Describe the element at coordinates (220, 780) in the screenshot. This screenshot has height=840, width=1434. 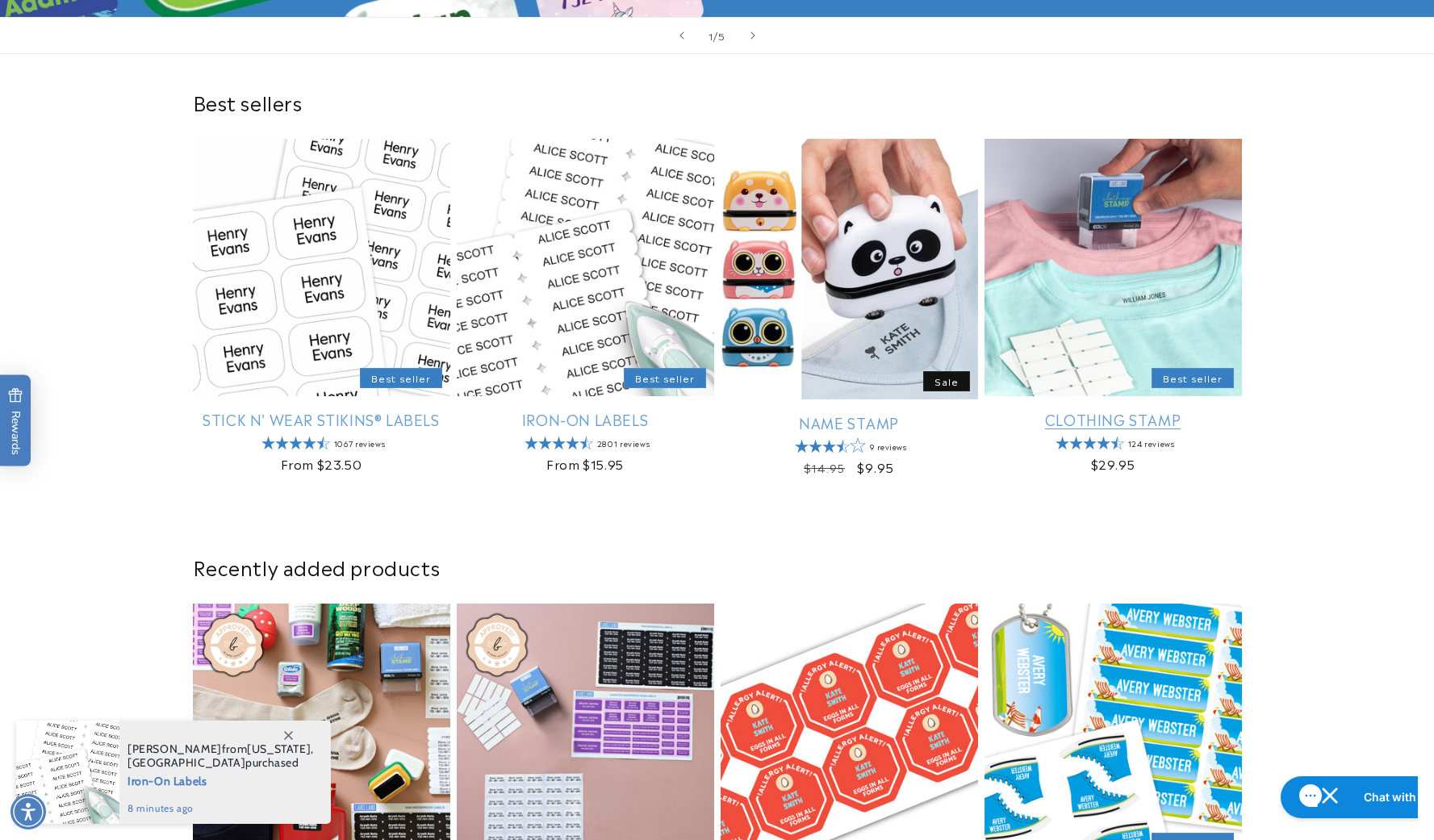
I see `span: Iron-On Labels` at that location.